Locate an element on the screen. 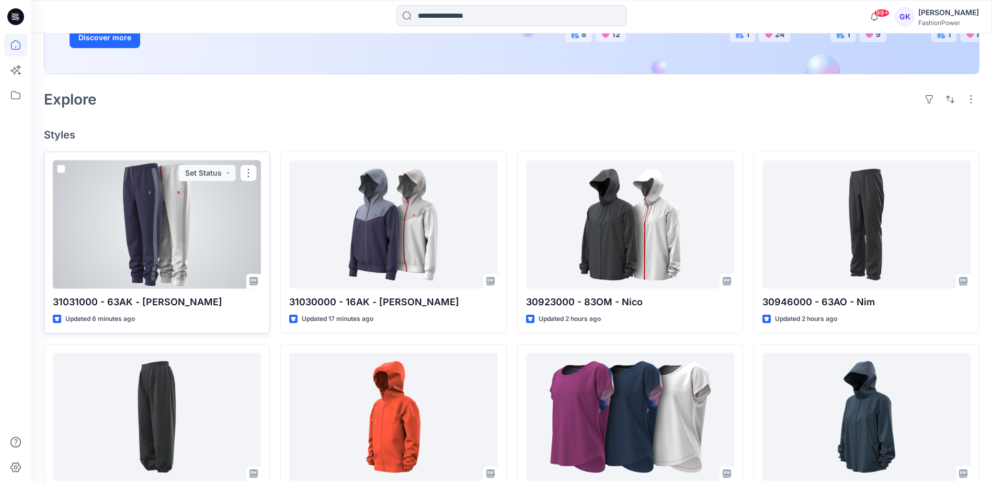 This screenshot has height=483, width=992. a: Discover more is located at coordinates (187, 38).